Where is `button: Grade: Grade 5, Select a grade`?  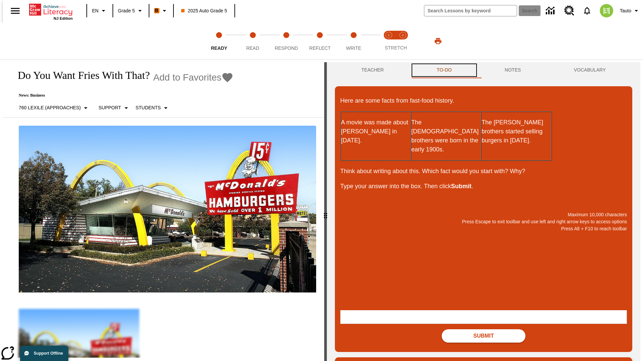 button: Grade: Grade 5, Select a grade is located at coordinates (131, 11).